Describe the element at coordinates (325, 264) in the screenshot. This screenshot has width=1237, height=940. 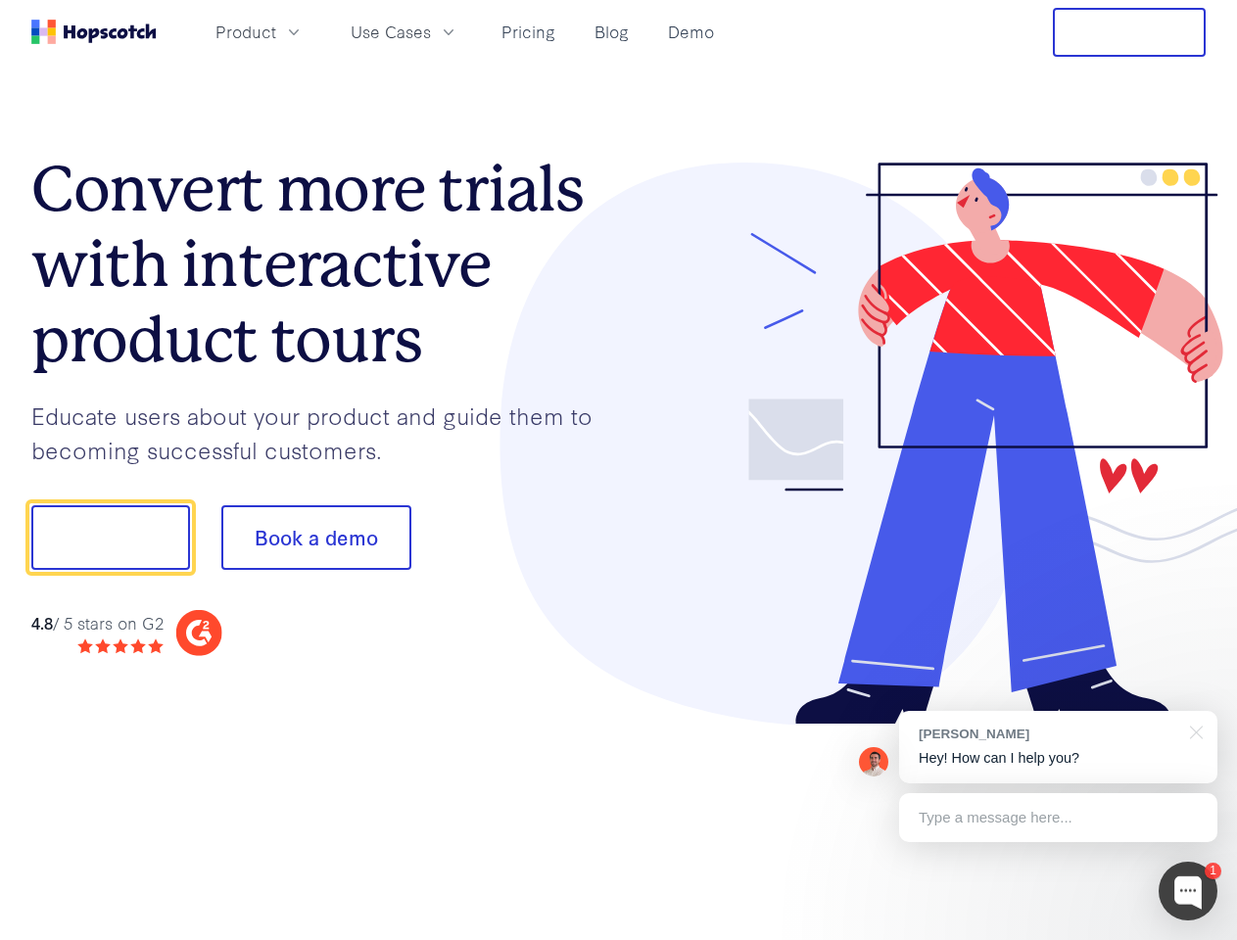
I see `h1: Convert more trials with interactive product tours` at that location.